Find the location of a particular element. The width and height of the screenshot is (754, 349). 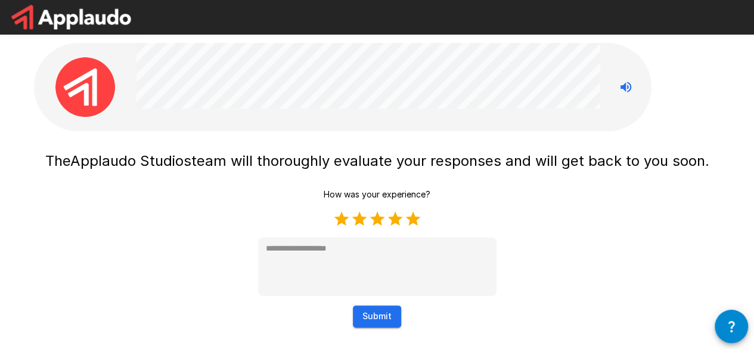

img: applaudo_avatar.png is located at coordinates (85, 87).